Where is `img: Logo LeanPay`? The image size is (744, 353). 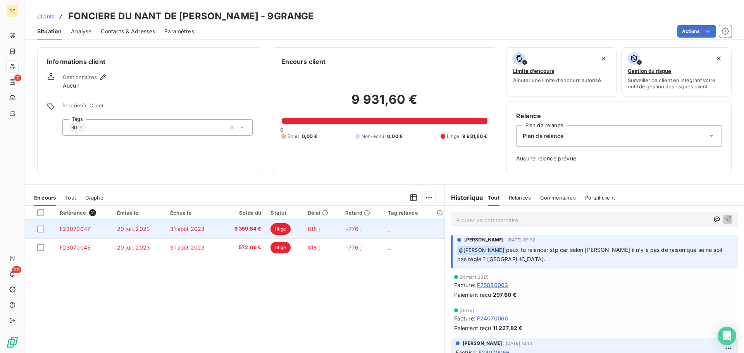
img: Logo LeanPay is located at coordinates (12, 342).